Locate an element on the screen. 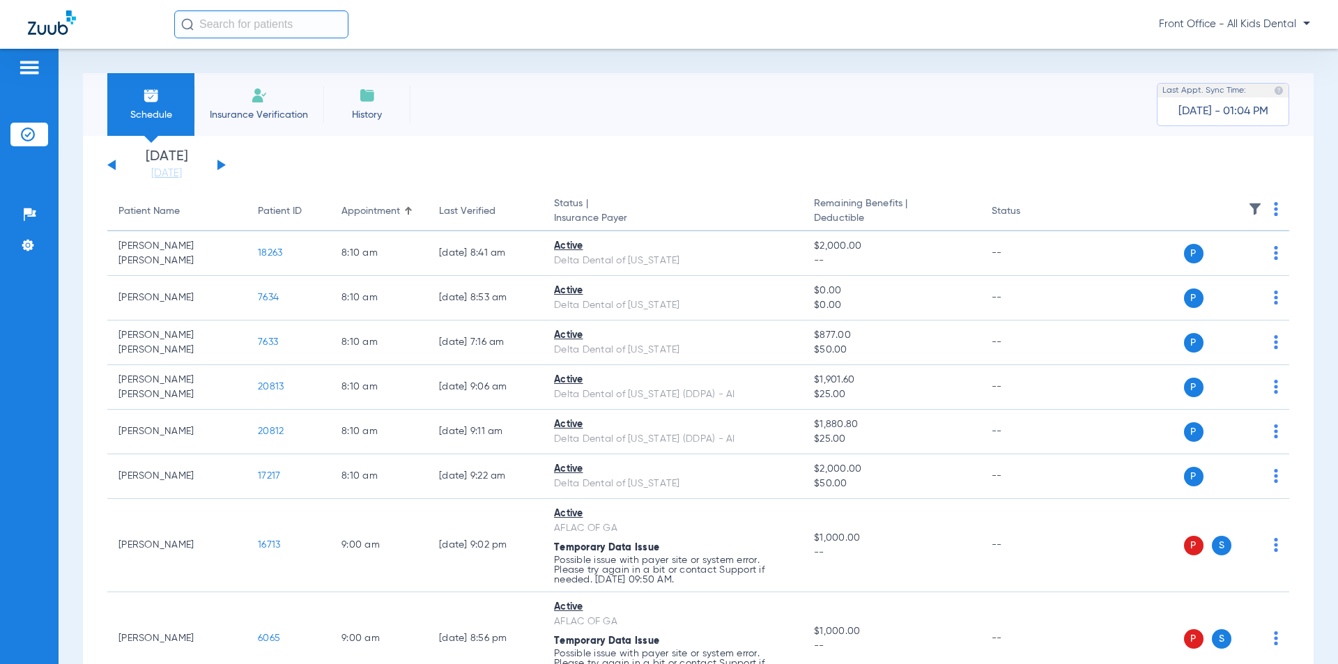 The width and height of the screenshot is (1338, 664). img: hamburger-icon is located at coordinates (29, 68).